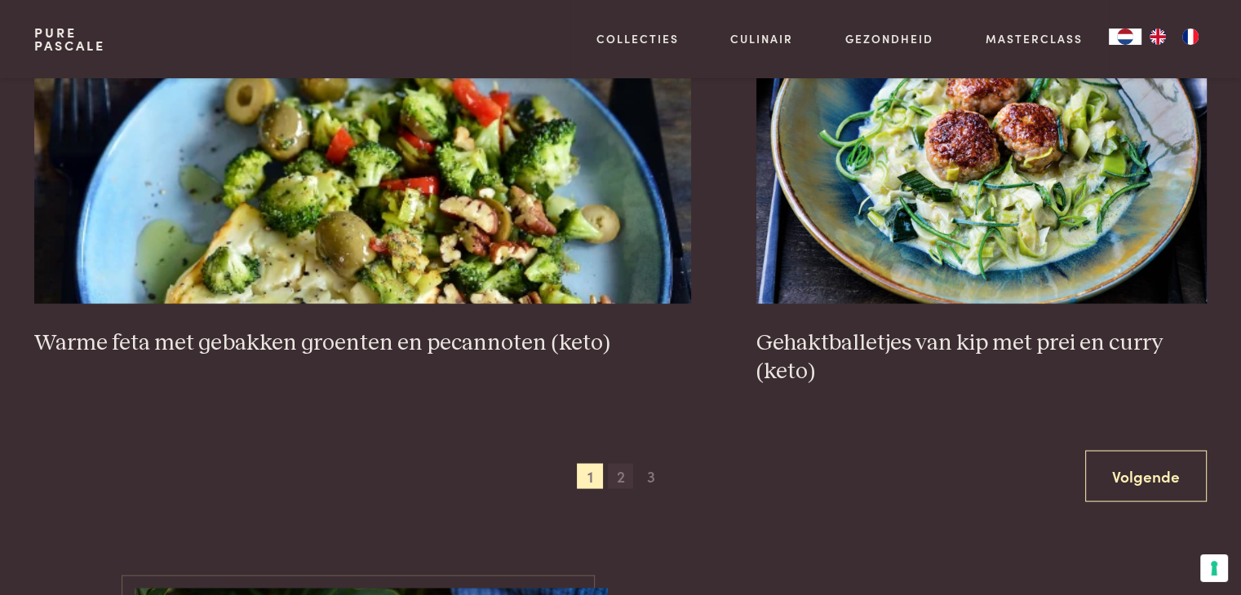  What do you see at coordinates (1214, 568) in the screenshot?
I see `button: Uw voorkeuren voor toestemming voor trackingtechnologieën` at bounding box center [1214, 568].